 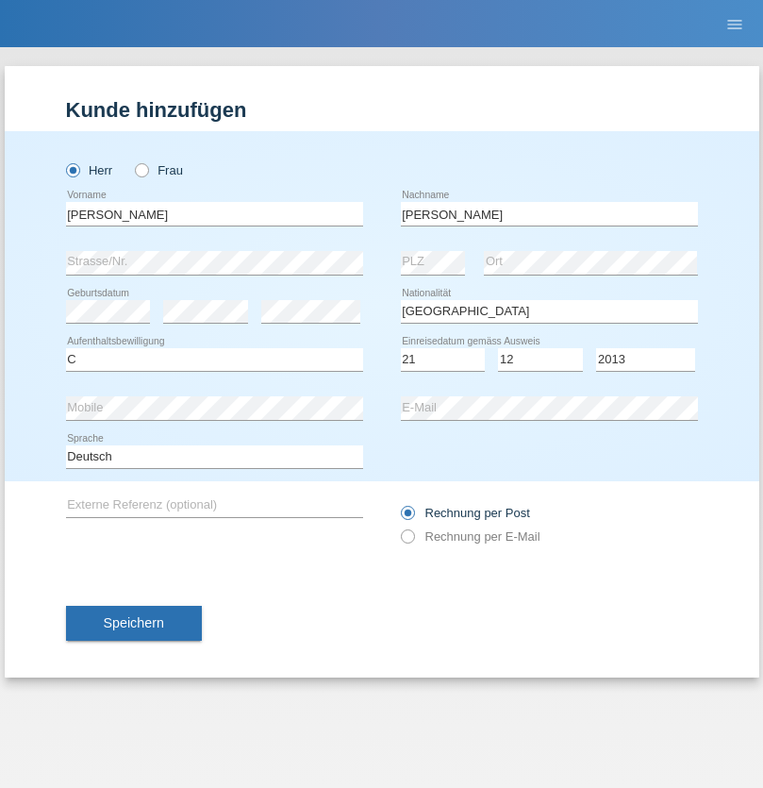 I want to click on input: Herr, so click(x=72, y=169).